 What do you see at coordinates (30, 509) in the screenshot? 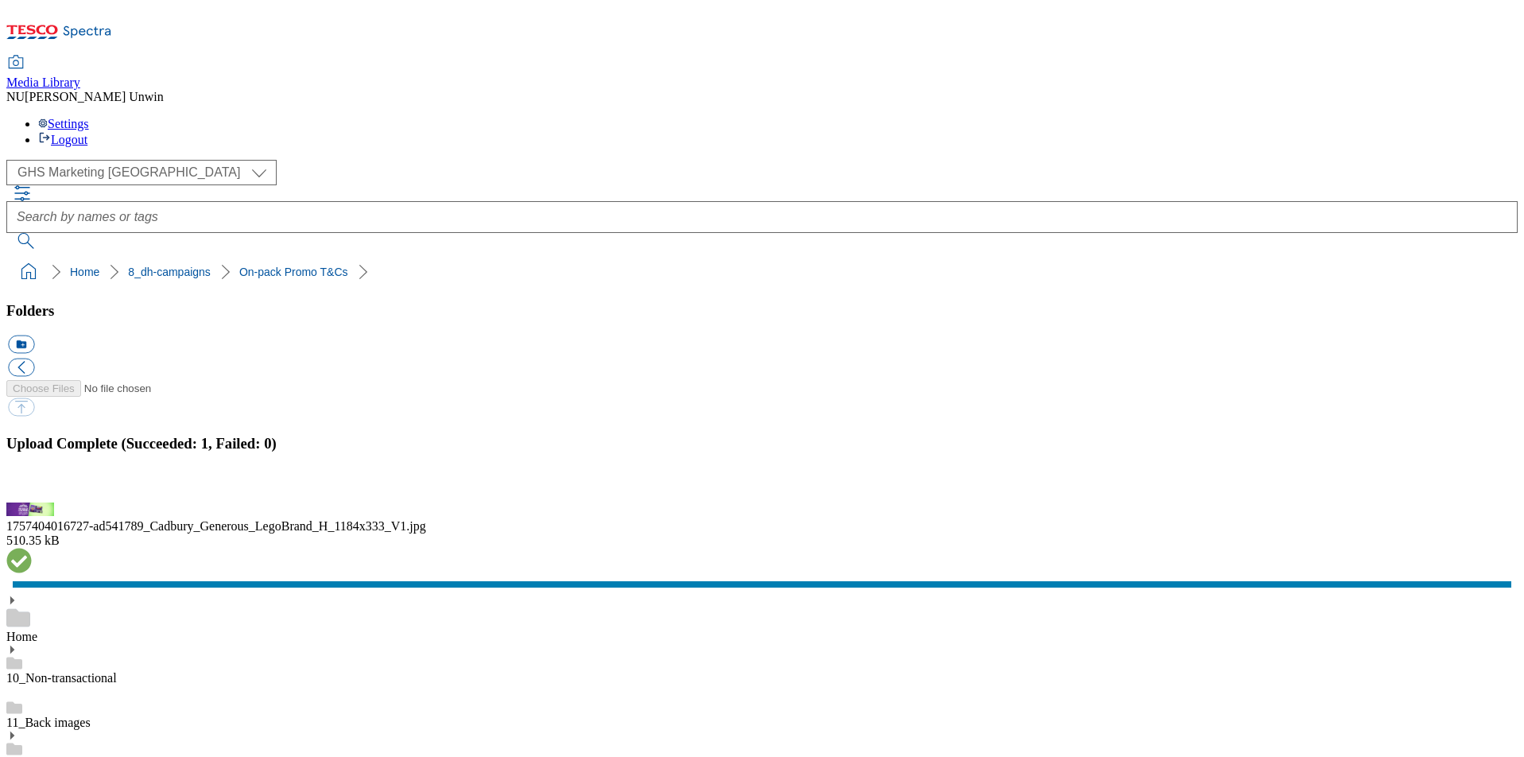
I see `img: preview` at bounding box center [30, 509].